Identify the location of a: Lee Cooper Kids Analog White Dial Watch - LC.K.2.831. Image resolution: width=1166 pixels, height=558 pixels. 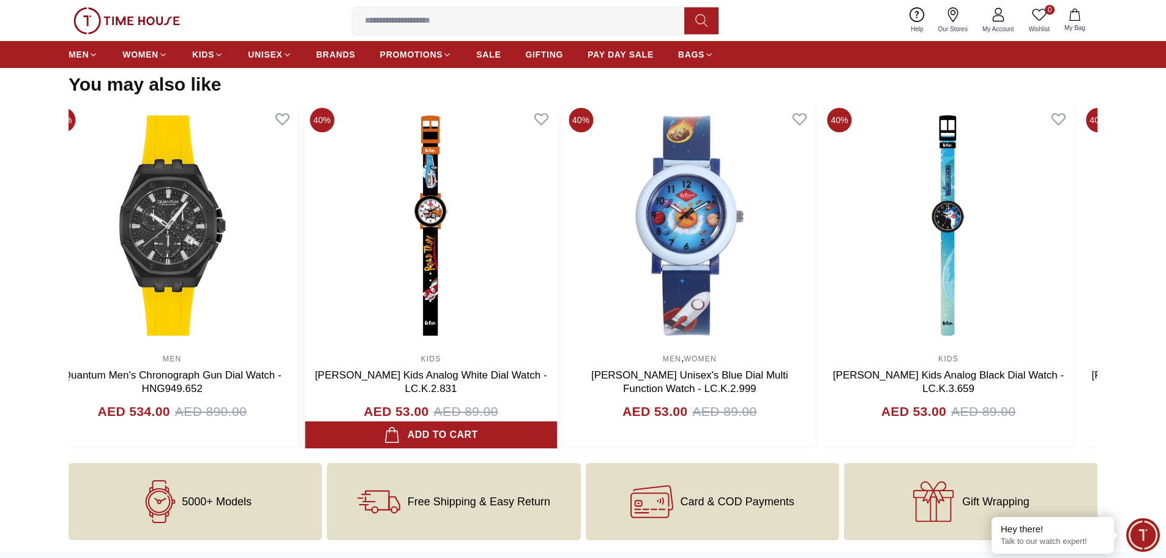
(431, 225).